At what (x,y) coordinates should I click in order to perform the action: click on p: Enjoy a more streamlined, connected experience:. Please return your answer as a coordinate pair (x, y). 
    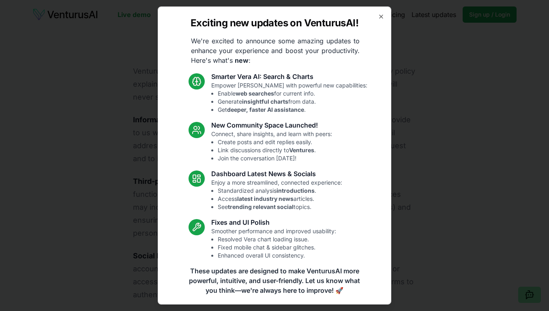
    Looking at the image, I should click on (276, 195).